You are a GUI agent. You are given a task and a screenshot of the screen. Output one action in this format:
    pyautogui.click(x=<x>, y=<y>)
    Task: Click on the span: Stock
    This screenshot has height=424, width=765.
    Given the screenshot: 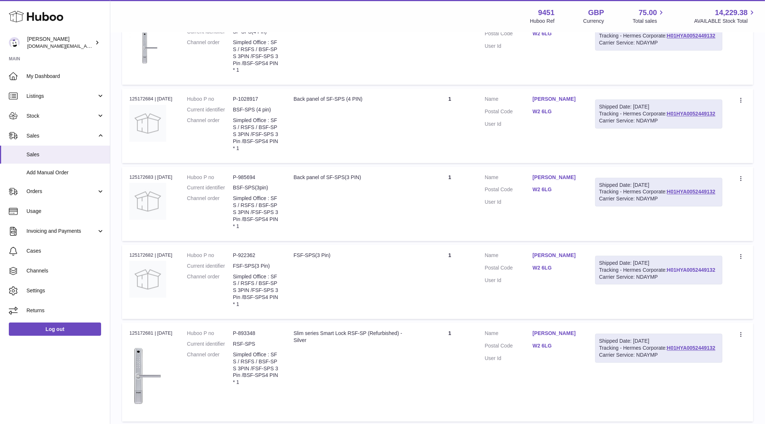 What is the action you would take?
    pyautogui.click(x=61, y=116)
    